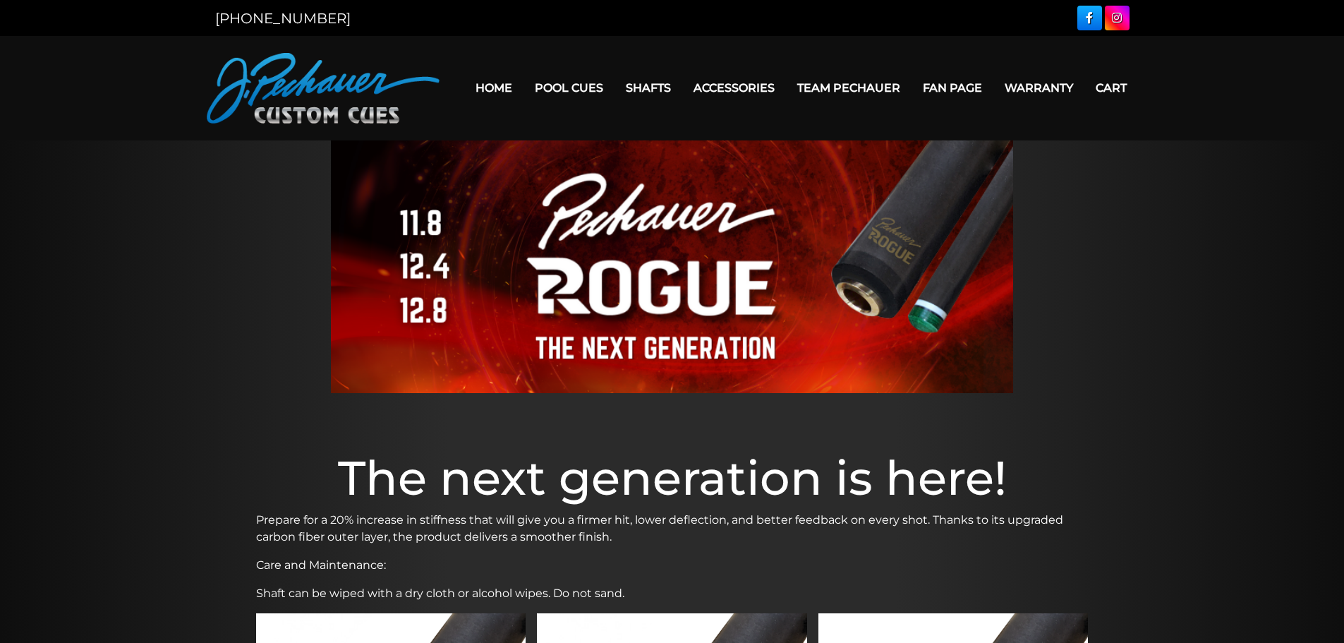 This screenshot has width=1344, height=643. I want to click on a: Cart, so click(1111, 87).